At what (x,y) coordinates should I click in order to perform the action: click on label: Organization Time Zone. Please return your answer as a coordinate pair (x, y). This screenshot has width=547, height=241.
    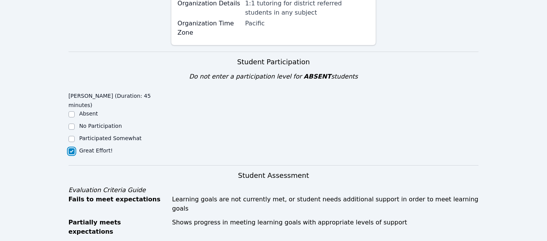
    Looking at the image, I should click on (209, 28).